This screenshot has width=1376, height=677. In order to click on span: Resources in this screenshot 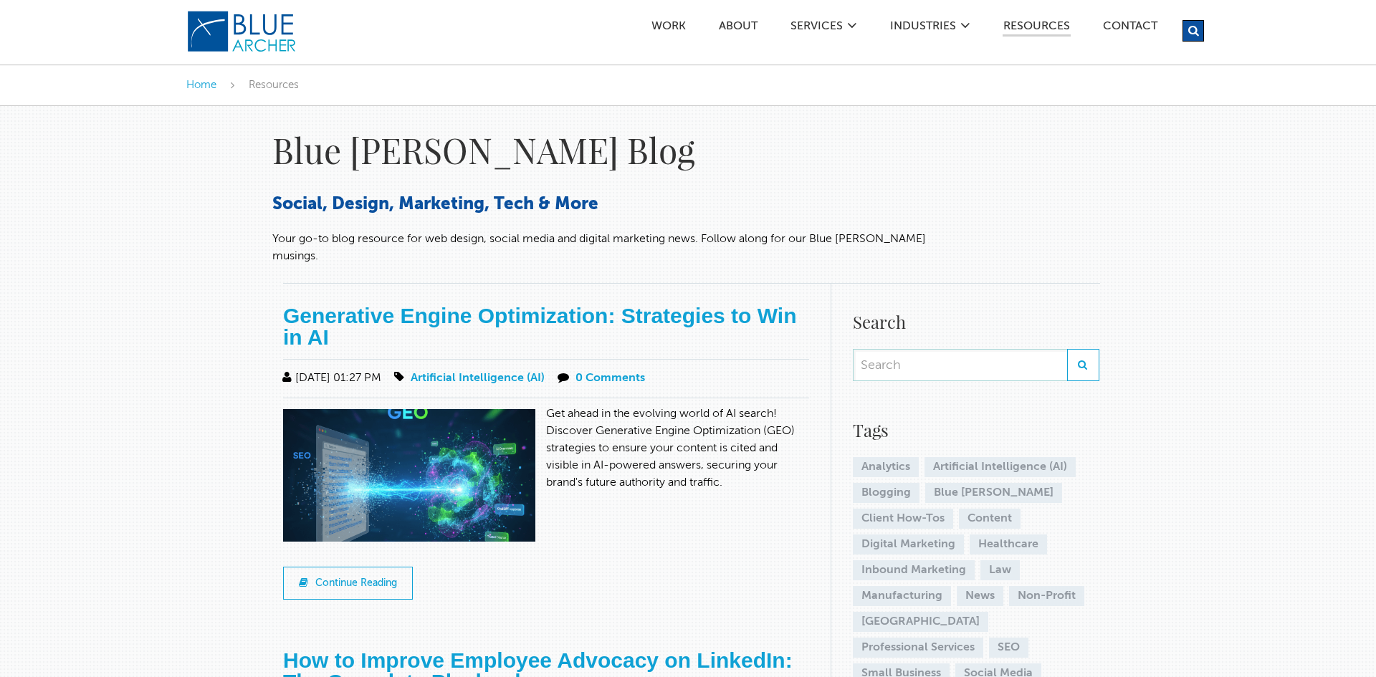, I will do `click(274, 85)`.